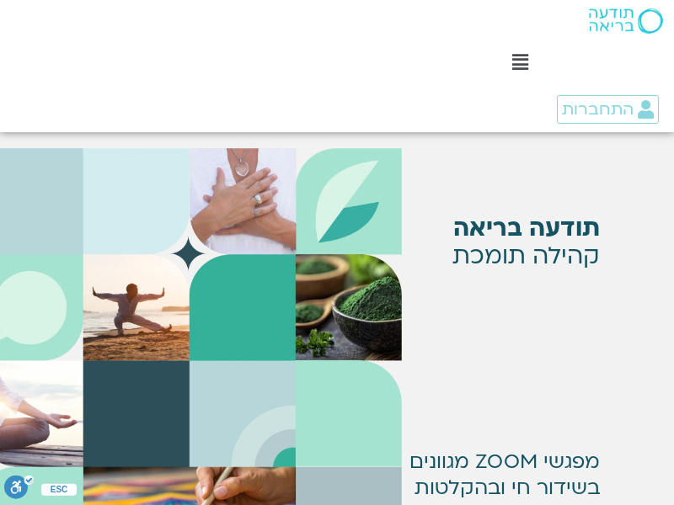 The image size is (674, 505). What do you see at coordinates (494, 243) in the screenshot?
I see `p: קהילה תומכת` at bounding box center [494, 243].